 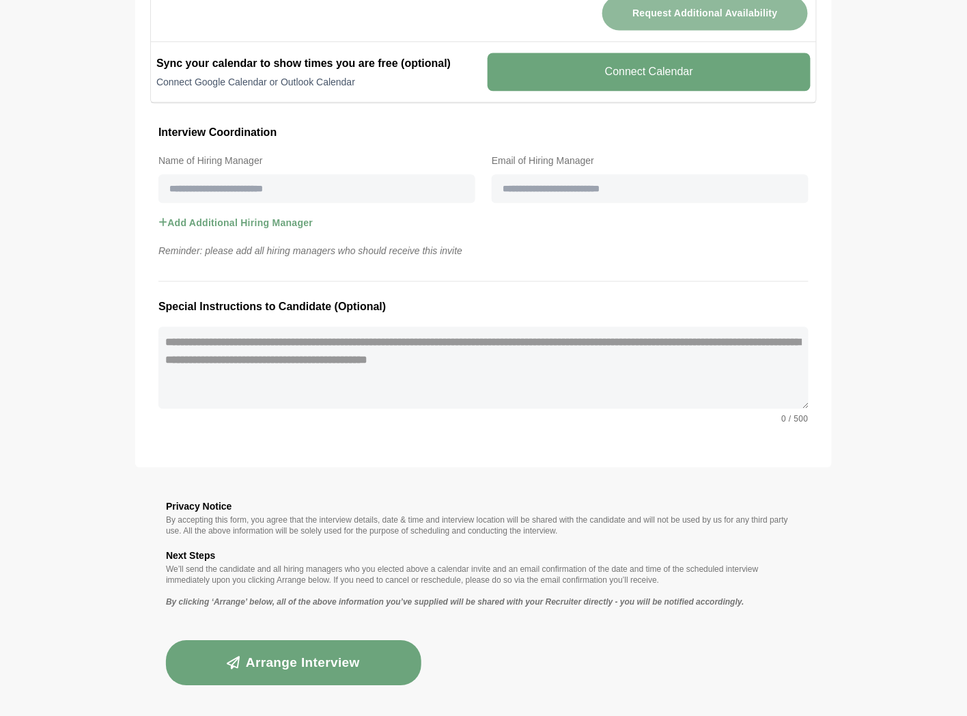 What do you see at coordinates (317, 160) in the screenshot?
I see `label: Name of Hiring Manager` at bounding box center [317, 160].